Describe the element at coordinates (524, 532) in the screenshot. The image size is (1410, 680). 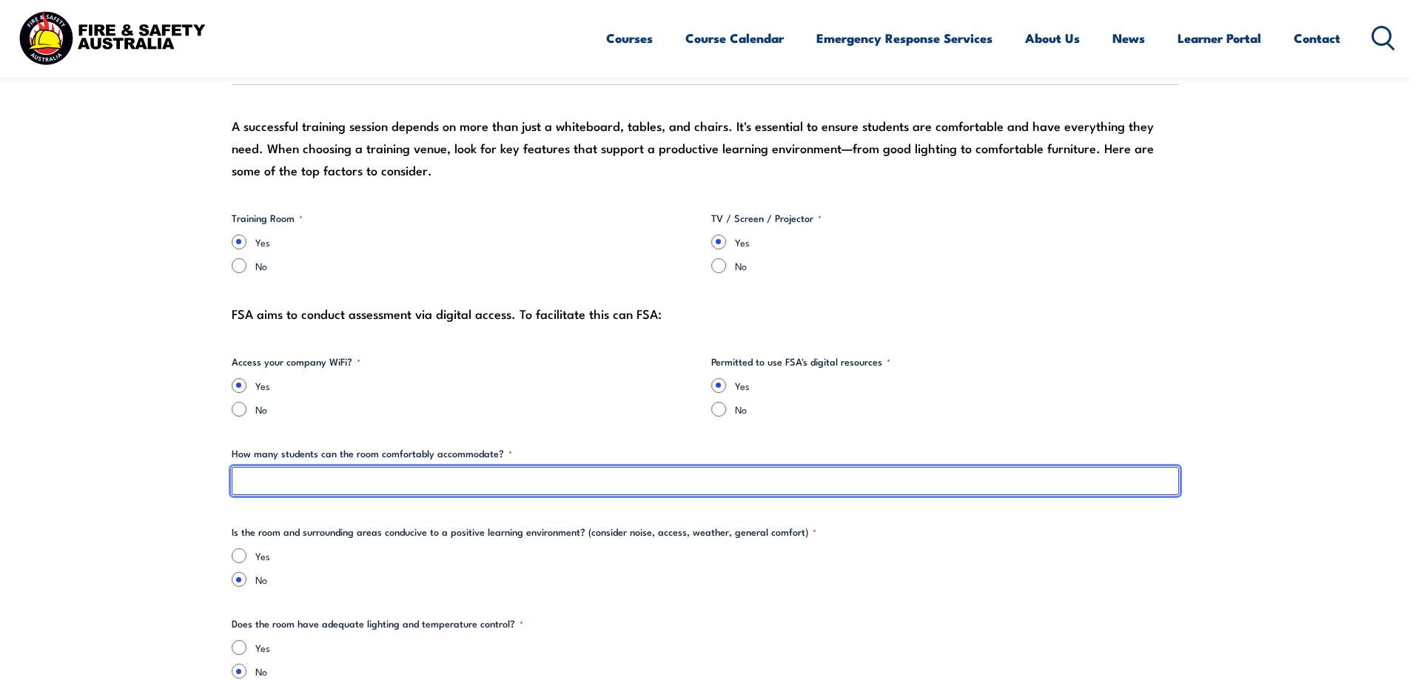
I see `legend: Is the room and surrounding areas conducive to a positive learning environment? (consider noise, ...` at that location.